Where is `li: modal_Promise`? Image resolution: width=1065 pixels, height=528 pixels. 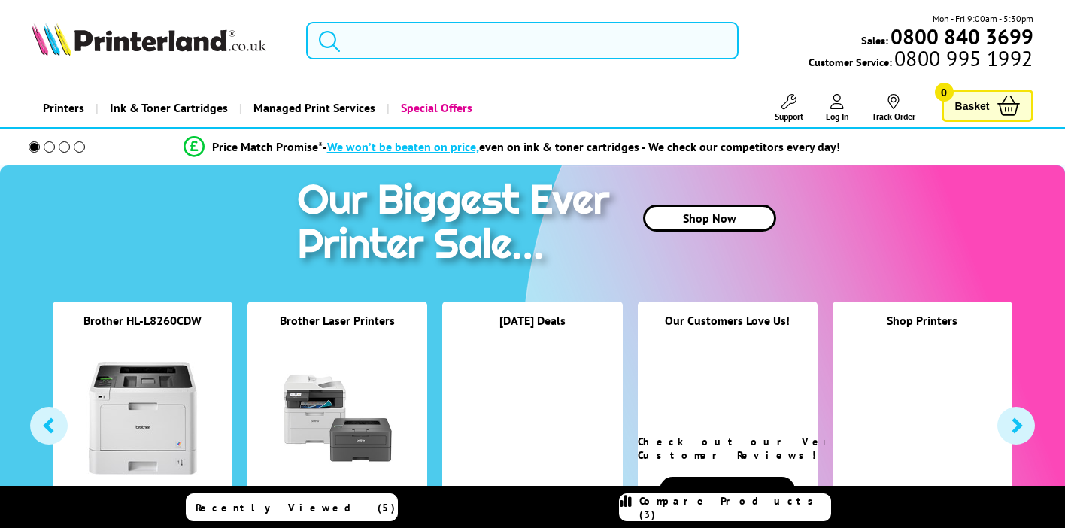
li: modal_Promise is located at coordinates (512, 147).